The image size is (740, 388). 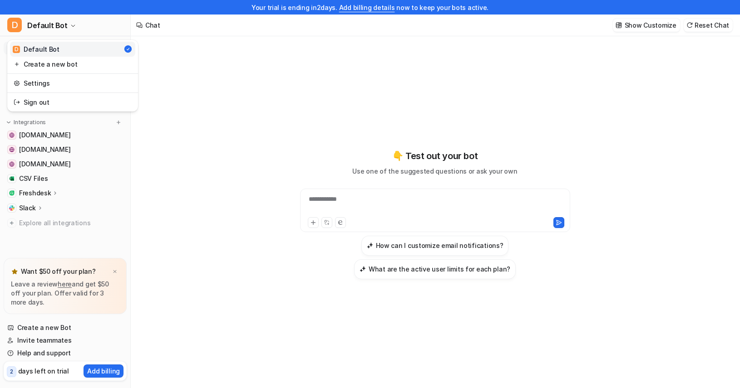 I want to click on div: Default Bot, so click(x=36, y=49).